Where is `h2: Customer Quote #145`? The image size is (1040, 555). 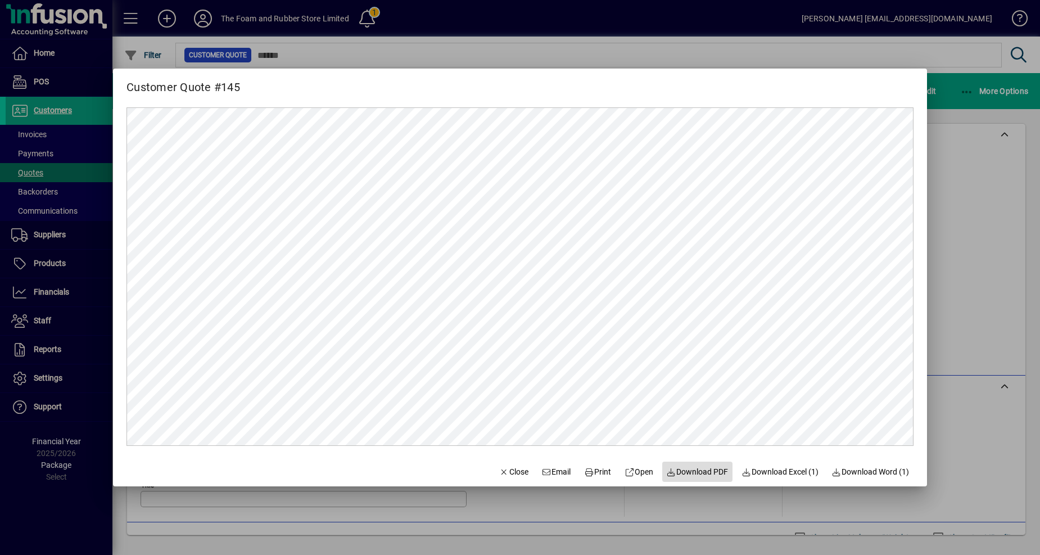 h2: Customer Quote #145 is located at coordinates (183, 82).